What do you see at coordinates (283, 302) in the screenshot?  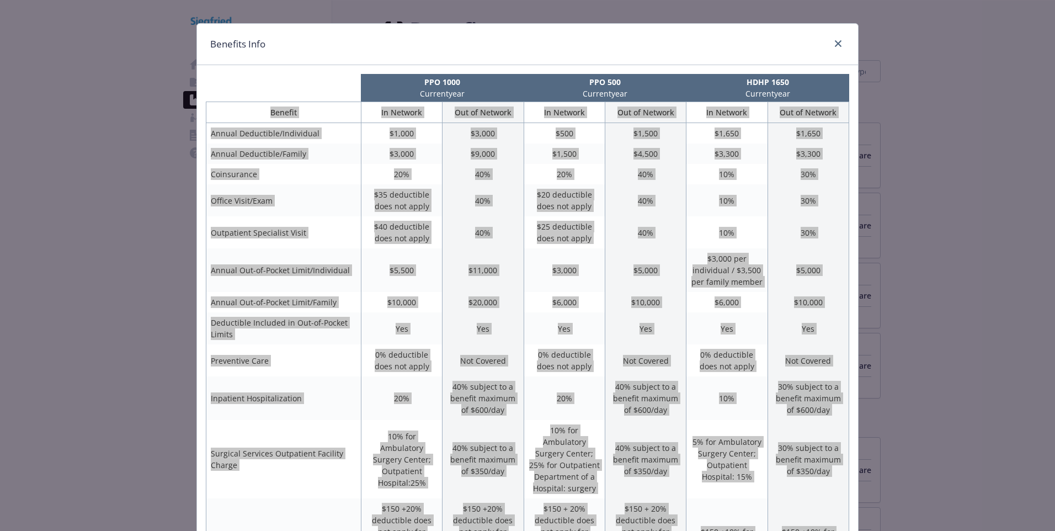 I see `td: Annual Out-of-Pocket Limit/Family` at bounding box center [283, 302].